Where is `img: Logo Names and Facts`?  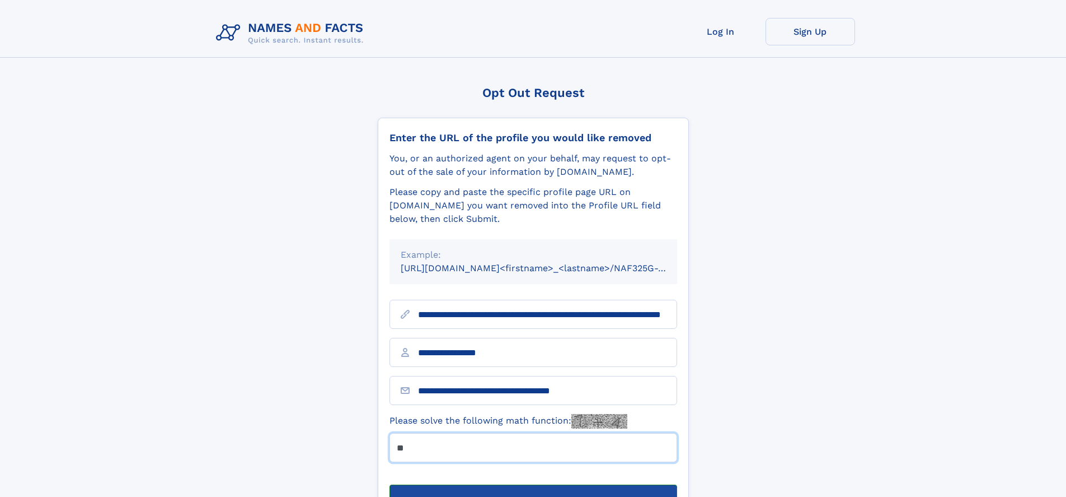
img: Logo Names and Facts is located at coordinates (292, 33).